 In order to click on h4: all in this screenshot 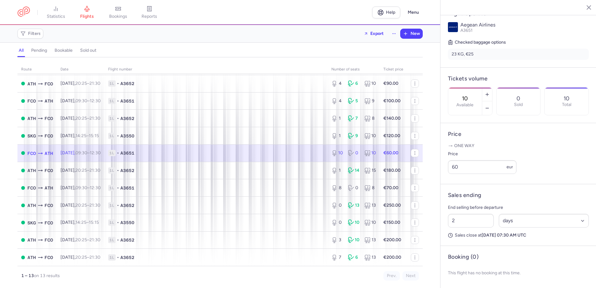, I will do `click(21, 50)`.